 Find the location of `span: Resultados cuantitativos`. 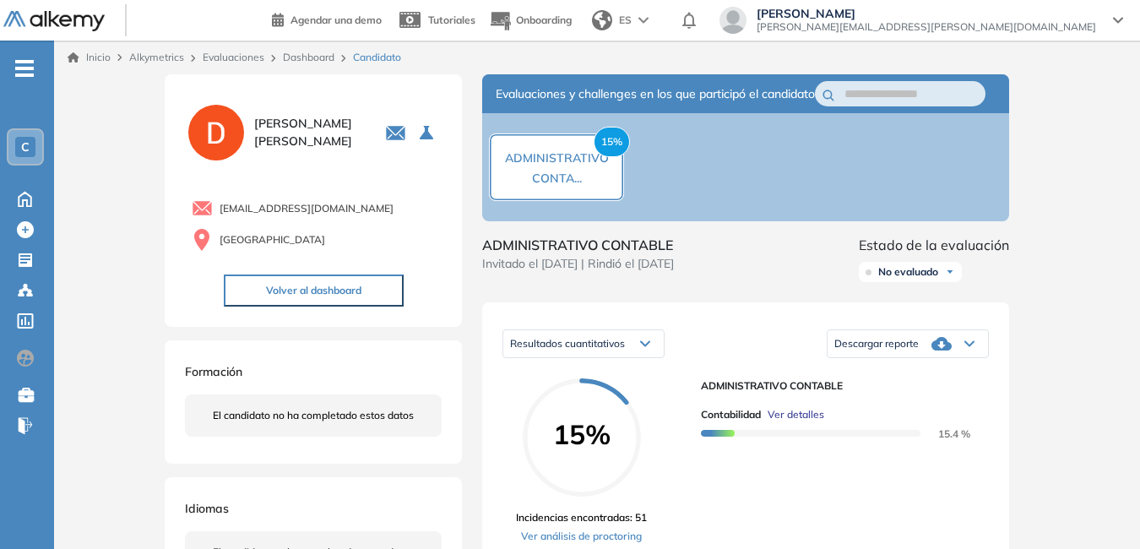

span: Resultados cuantitativos is located at coordinates (567, 343).